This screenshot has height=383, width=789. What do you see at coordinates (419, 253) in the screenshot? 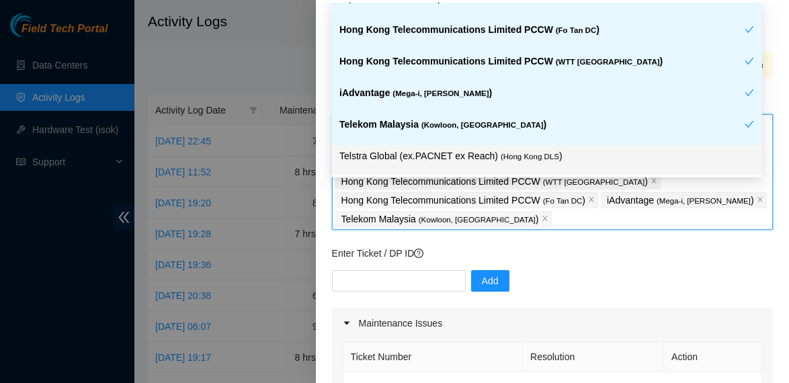
I see `span: question-circle` at bounding box center [419, 253].